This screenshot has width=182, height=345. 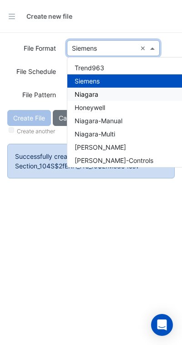 I want to click on span: Niagara, so click(x=87, y=94).